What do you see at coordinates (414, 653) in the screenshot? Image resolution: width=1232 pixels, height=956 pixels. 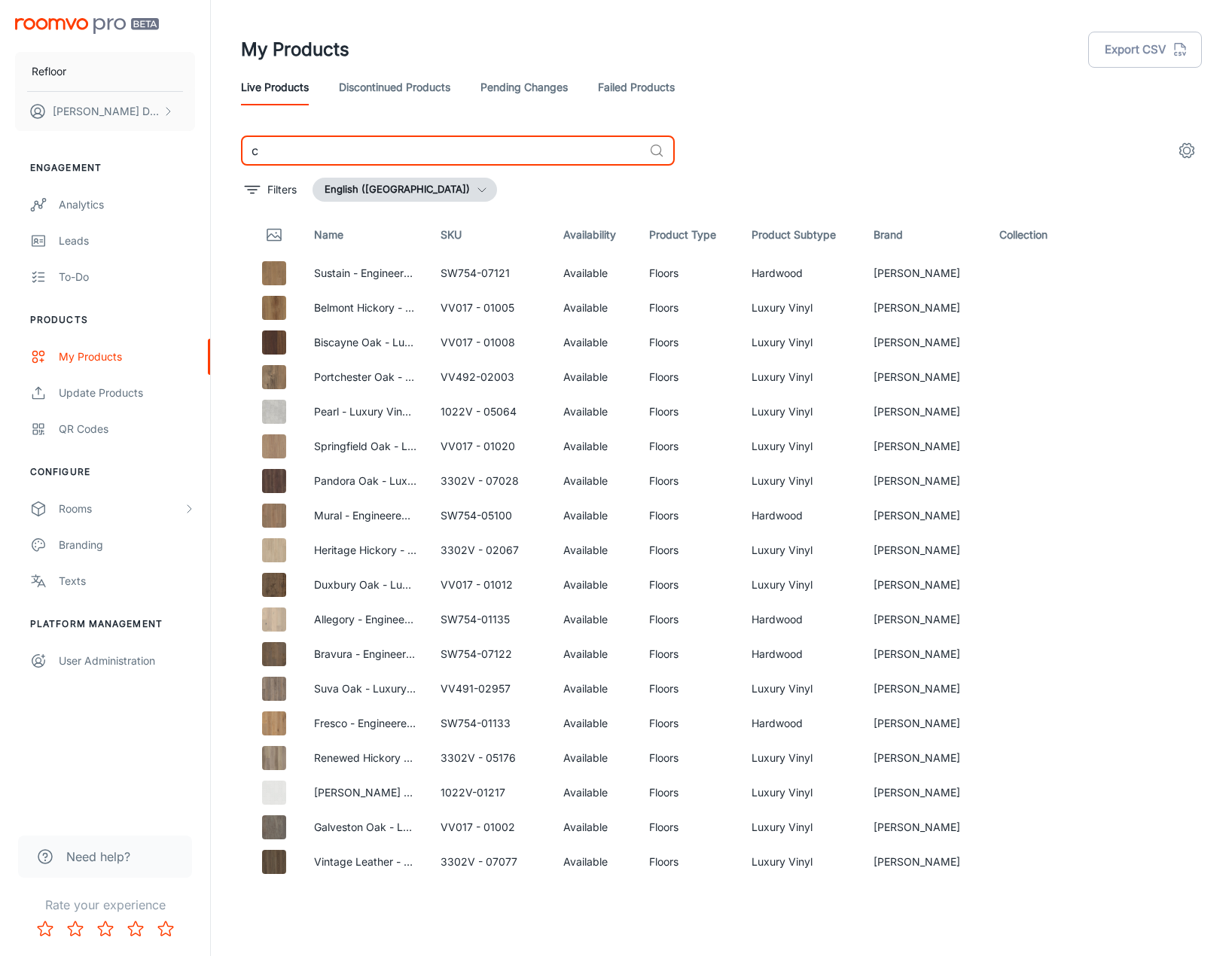 I see `a: Bravura - Engineered Hardwood Flooring` at bounding box center [414, 653].